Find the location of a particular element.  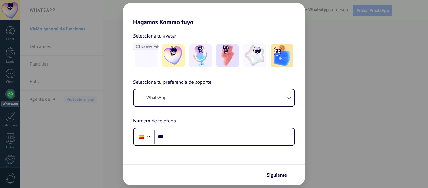

span: Selecciona tu preferencia de soporte is located at coordinates (172, 82).